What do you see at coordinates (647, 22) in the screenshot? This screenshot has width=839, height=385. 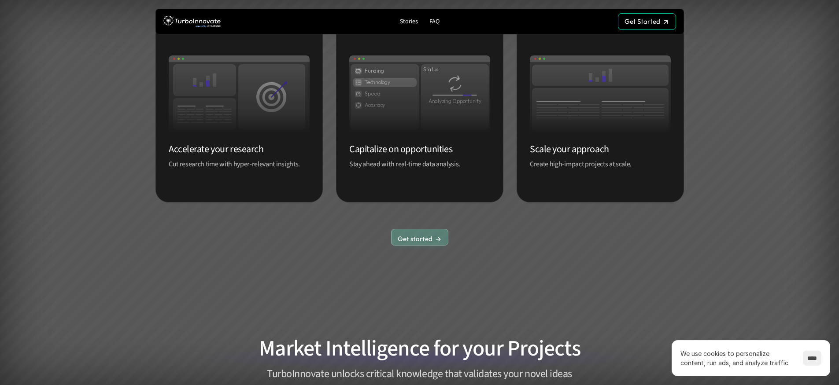 I see `a: Get Started` at bounding box center [647, 22].